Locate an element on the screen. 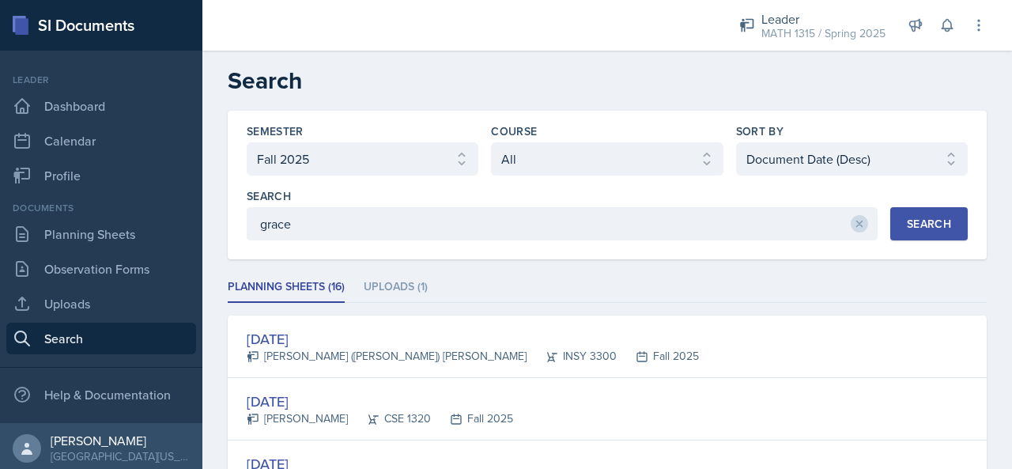 The image size is (1012, 469). h2: Search is located at coordinates (607, 81).